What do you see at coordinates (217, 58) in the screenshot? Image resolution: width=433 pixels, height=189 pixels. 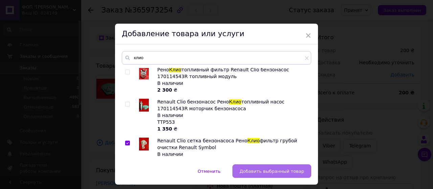 I see `input: Поиск по товарам и услугам` at bounding box center [217, 58].